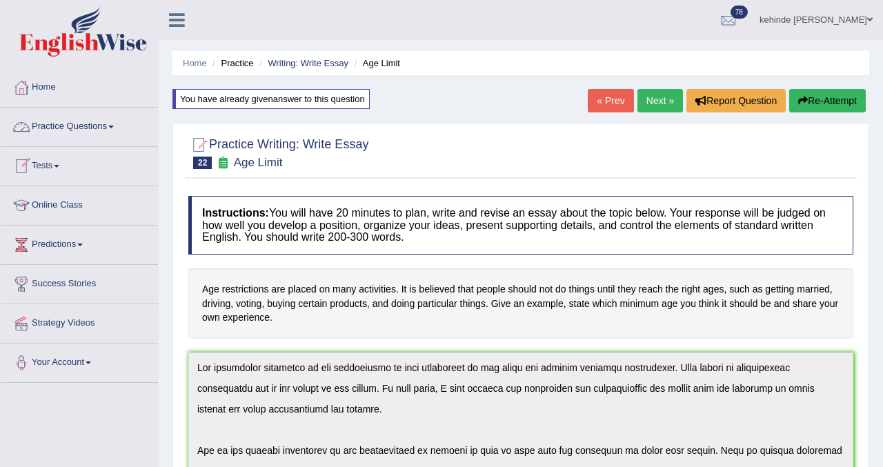 The image size is (883, 467). Describe the element at coordinates (661, 101) in the screenshot. I see `a: Next »` at that location.